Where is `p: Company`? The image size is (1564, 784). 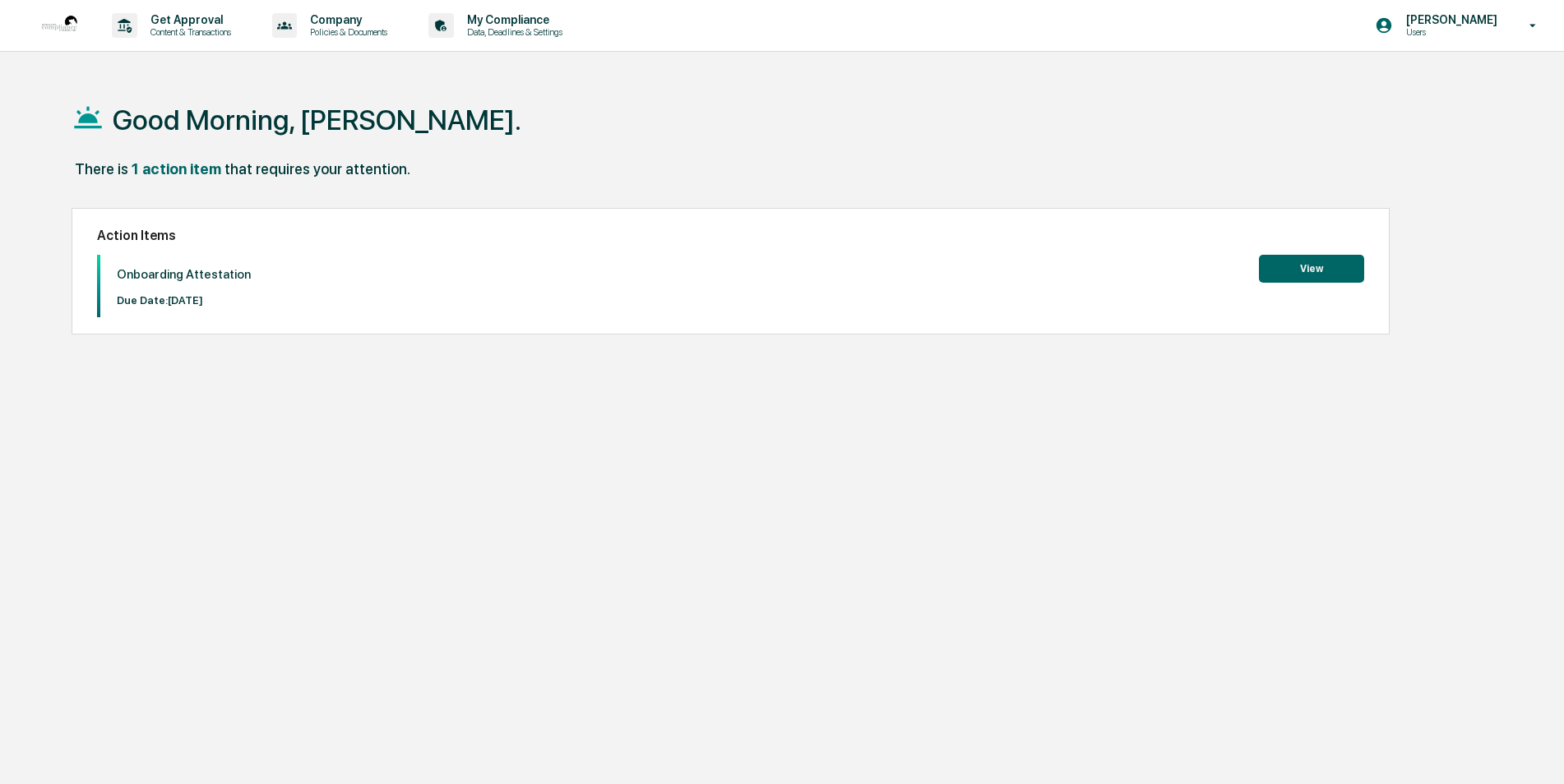 p: Company is located at coordinates (346, 20).